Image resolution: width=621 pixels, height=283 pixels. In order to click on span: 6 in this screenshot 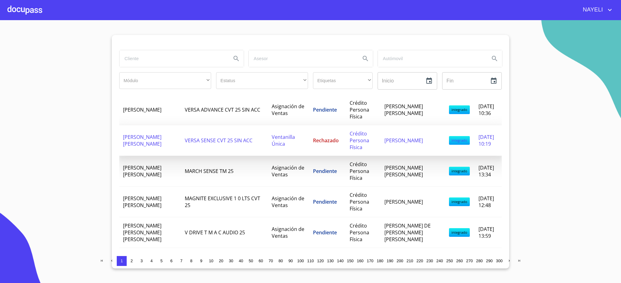, I will do `click(171, 261)`.